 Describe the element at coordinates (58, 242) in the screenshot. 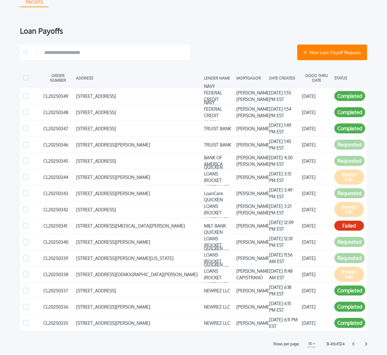

I see `div: CL20250340` at that location.